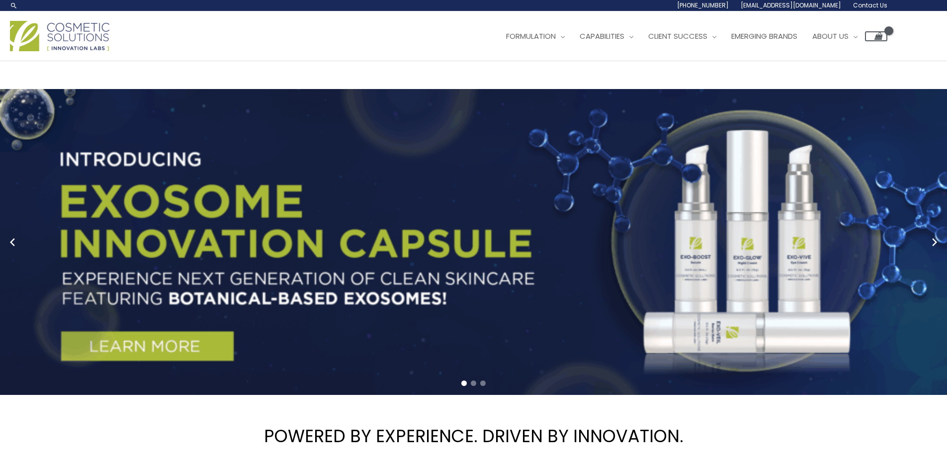 The width and height of the screenshot is (947, 474). I want to click on a: About Us, so click(835, 36).